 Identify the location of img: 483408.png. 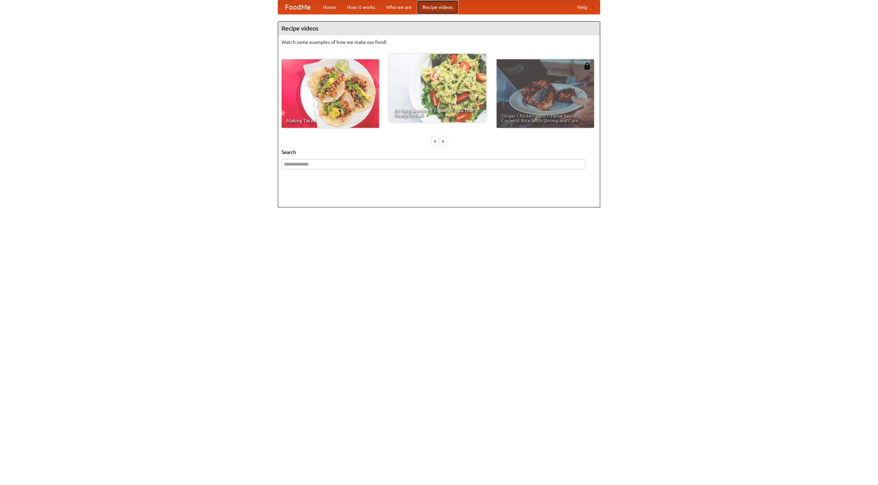
(587, 66).